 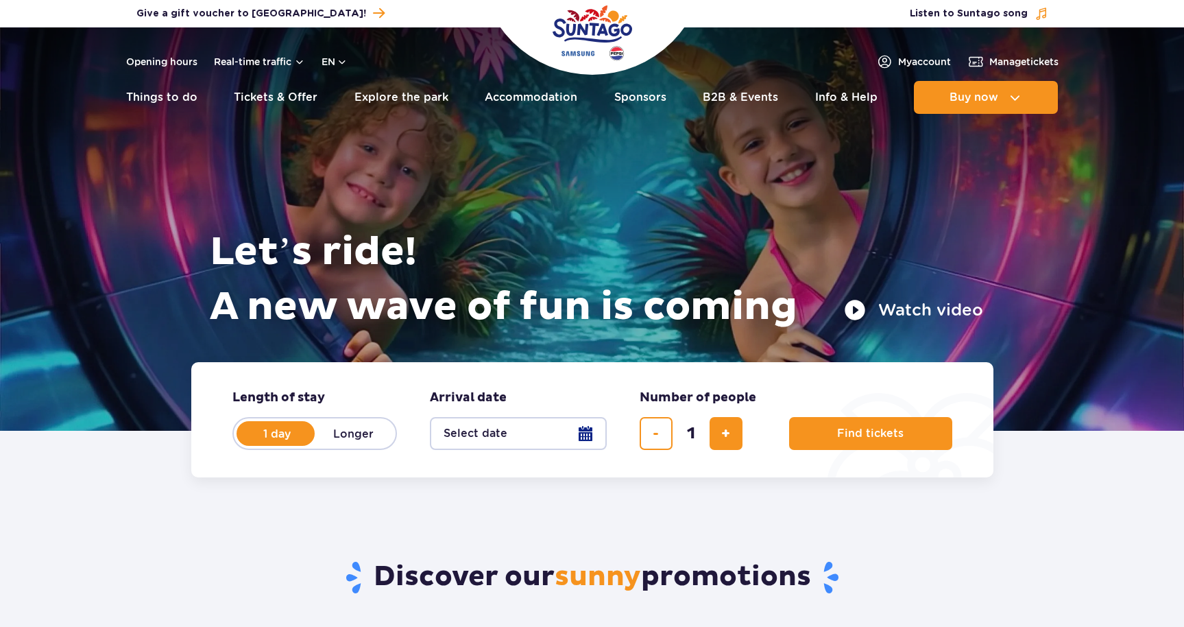 I want to click on h2: Discover our promotions, so click(x=592, y=577).